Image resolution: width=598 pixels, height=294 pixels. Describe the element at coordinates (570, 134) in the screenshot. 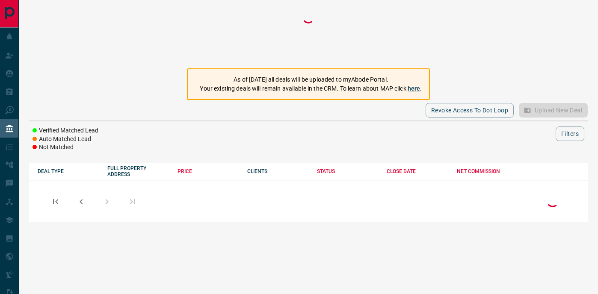

I see `button: Filters` at that location.